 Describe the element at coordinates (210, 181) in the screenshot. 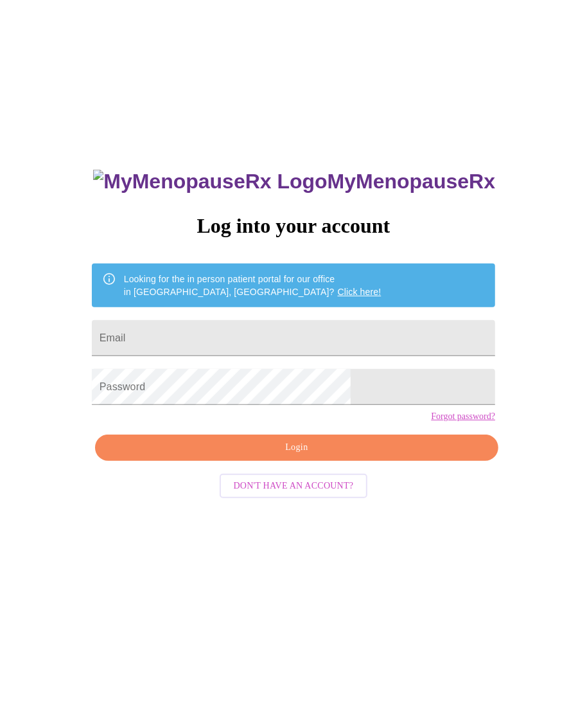

I see `img: MyMenopauseRx Logo` at that location.